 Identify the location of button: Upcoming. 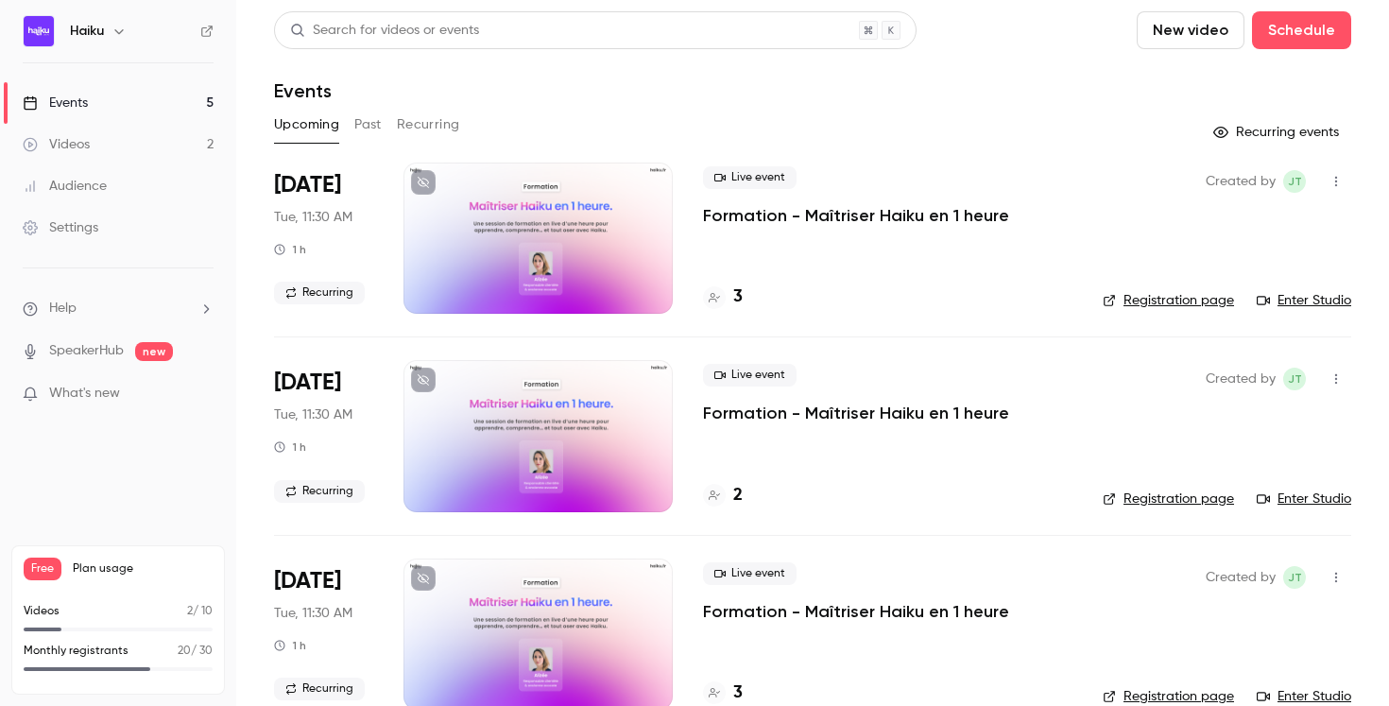
(306, 125).